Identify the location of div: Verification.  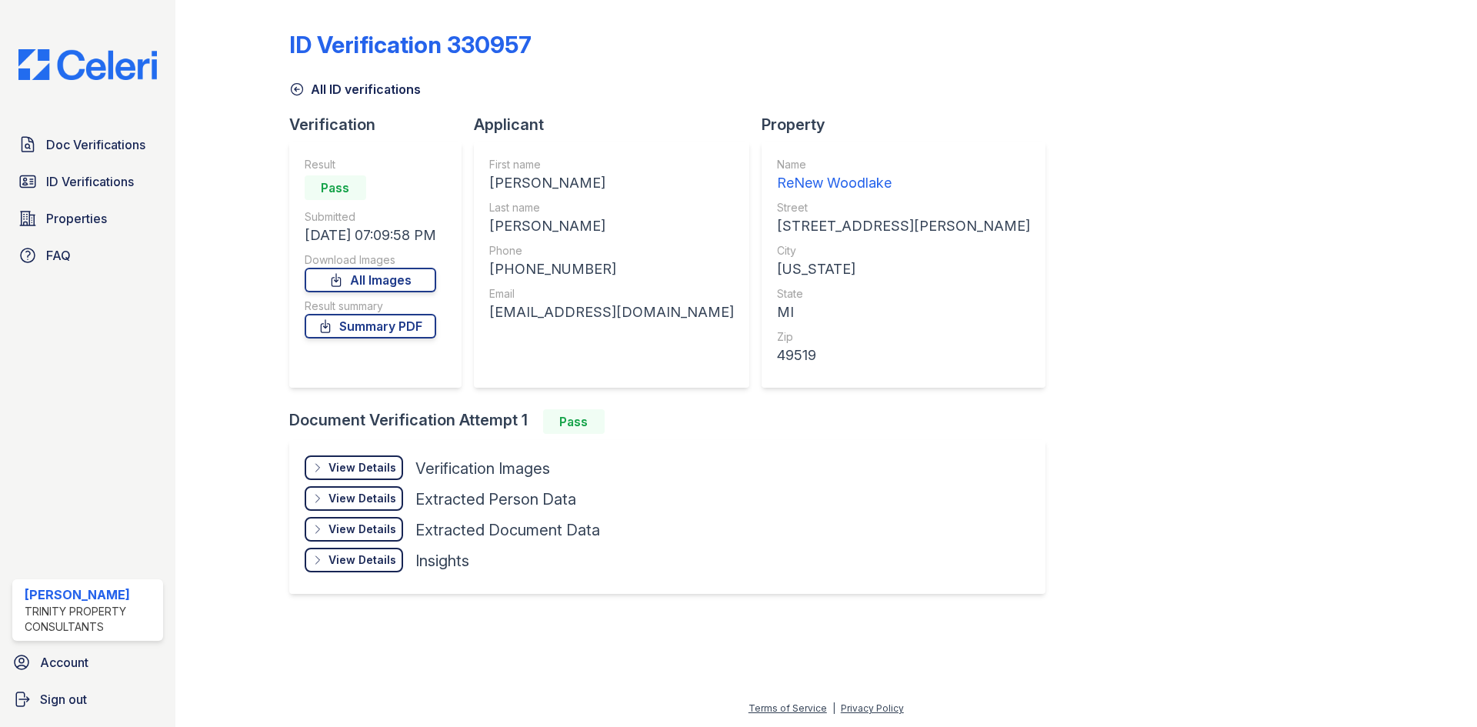
(381, 125).